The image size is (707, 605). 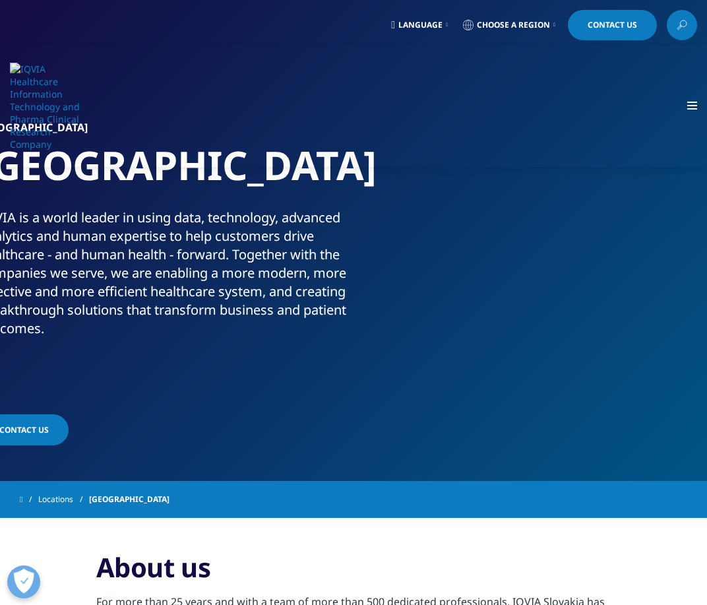 I want to click on span: Contact Us, so click(x=612, y=25).